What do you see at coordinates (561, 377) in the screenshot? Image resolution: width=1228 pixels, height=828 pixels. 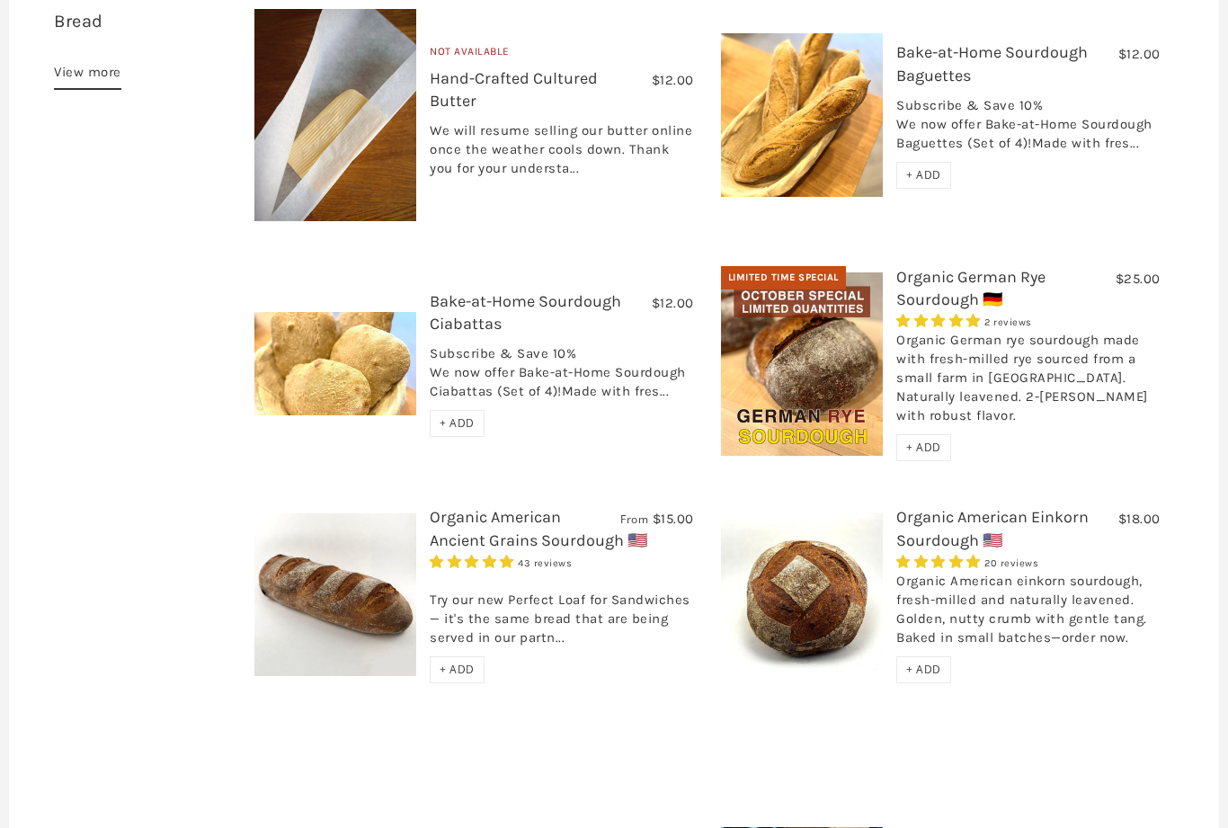 I see `div: Subscribe & Save 10% We now offer Bake-at-Home Sourdough Ciabattas (Set of 4)!Made with fres...` at bounding box center [561, 377].